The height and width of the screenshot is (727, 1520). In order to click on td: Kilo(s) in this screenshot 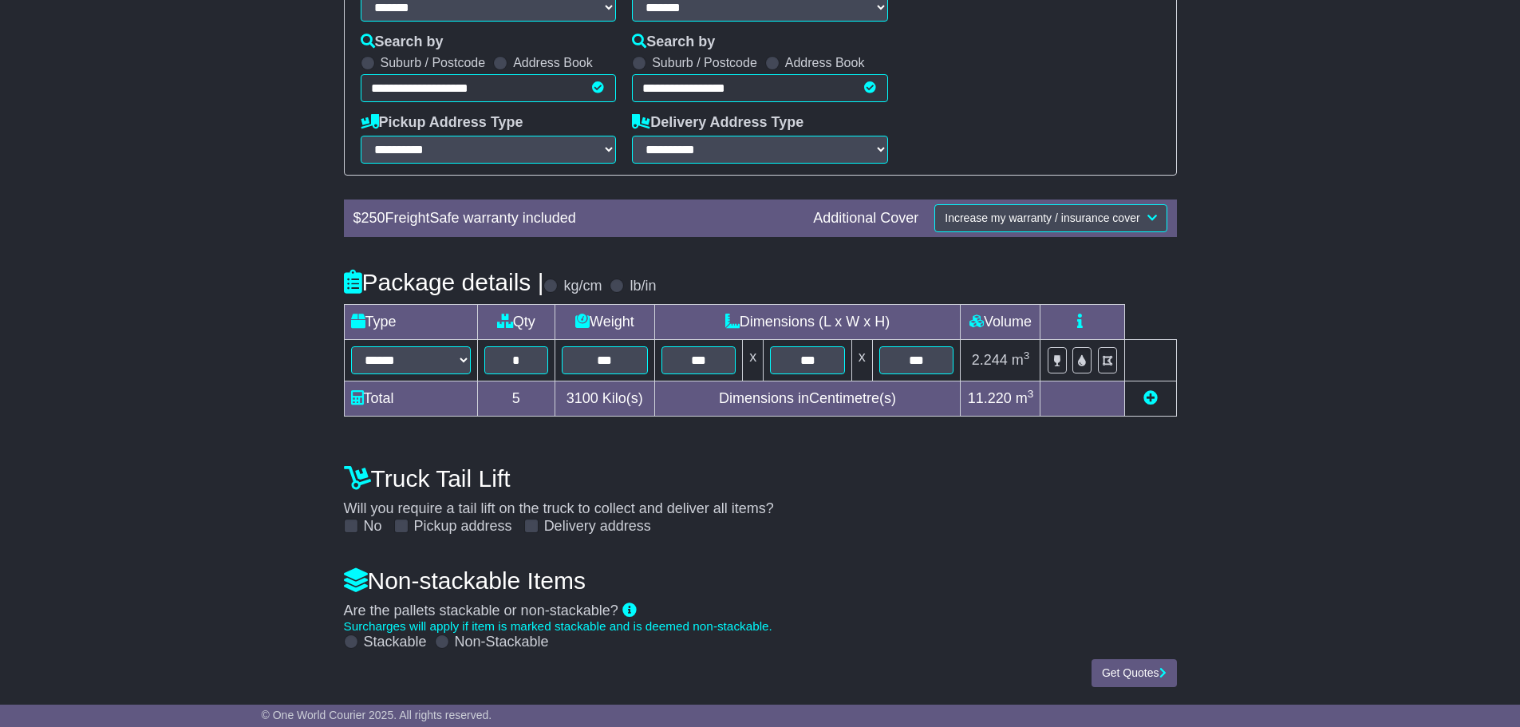, I will do `click(605, 398)`.